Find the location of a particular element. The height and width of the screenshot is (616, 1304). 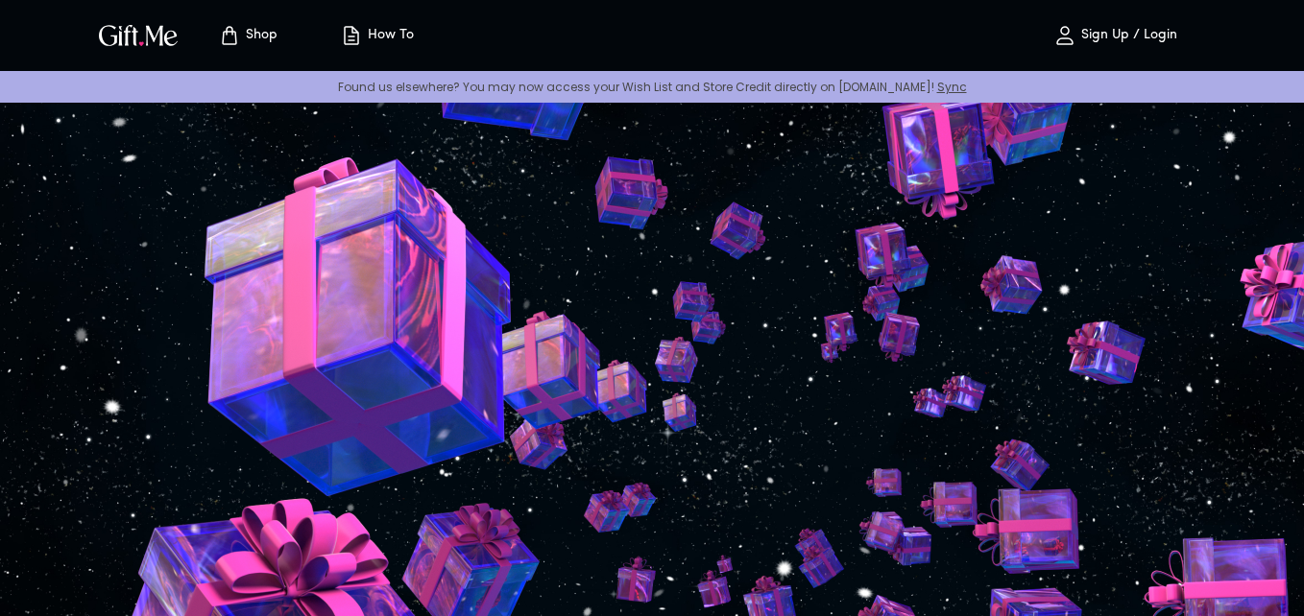

p: How To is located at coordinates (388, 36).